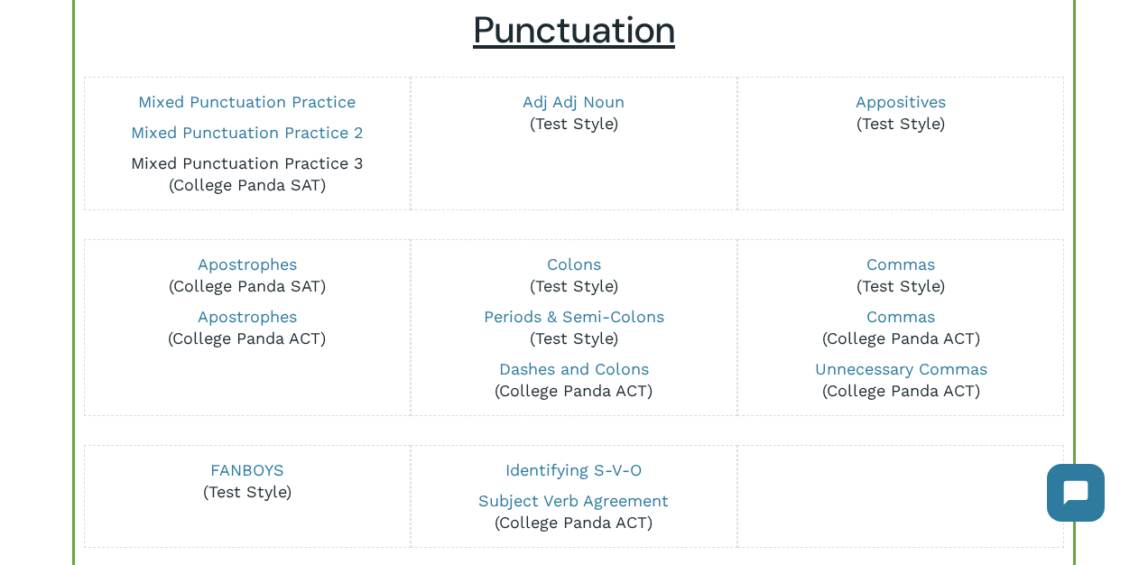 The height and width of the screenshot is (565, 1148). Describe the element at coordinates (574, 30) in the screenshot. I see `u: Punctuation` at that location.